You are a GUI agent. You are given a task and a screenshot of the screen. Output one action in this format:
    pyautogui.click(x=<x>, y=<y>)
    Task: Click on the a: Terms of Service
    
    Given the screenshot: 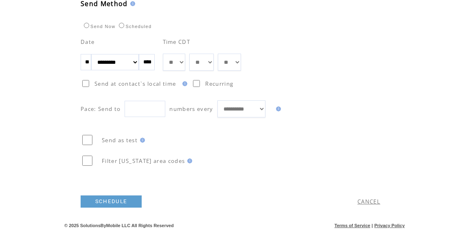 What is the action you would take?
    pyautogui.click(x=352, y=226)
    